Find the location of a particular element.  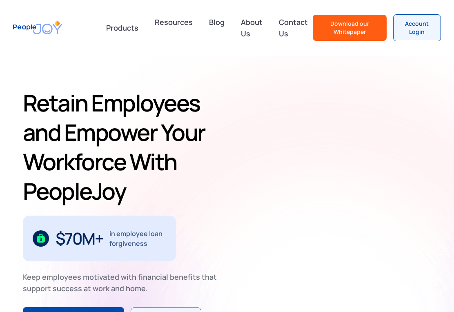

a: Contact Us is located at coordinates (293, 28).